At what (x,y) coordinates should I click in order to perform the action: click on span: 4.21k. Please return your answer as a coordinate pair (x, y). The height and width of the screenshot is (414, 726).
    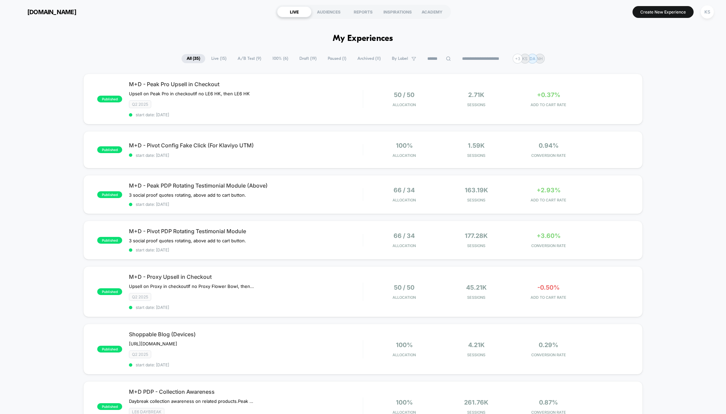
    Looking at the image, I should click on (476, 344).